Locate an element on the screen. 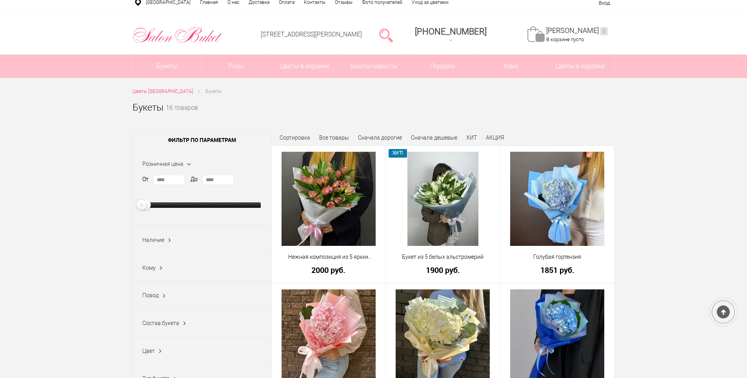 This screenshot has width=747, height=378. img: Нежная композиция из 5 ярких альстромерий is located at coordinates (329, 199).